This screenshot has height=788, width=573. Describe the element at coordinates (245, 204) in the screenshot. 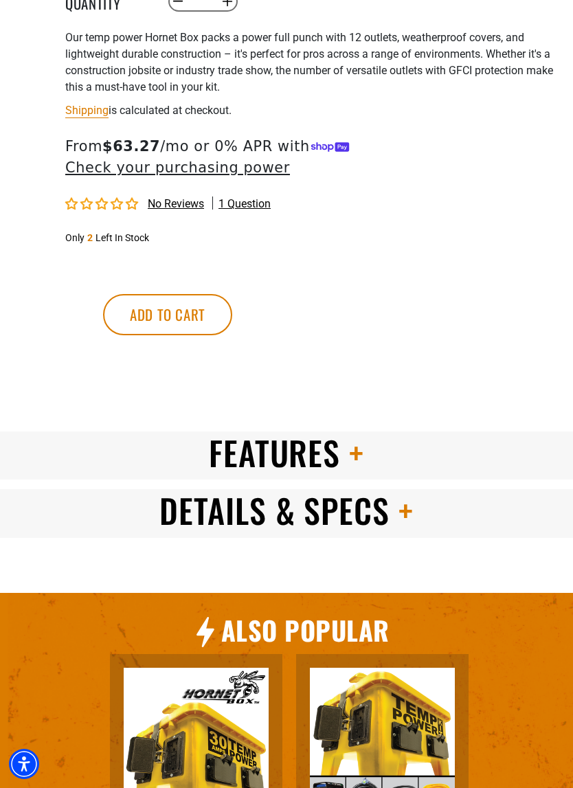

I see `span: 1 question` at that location.